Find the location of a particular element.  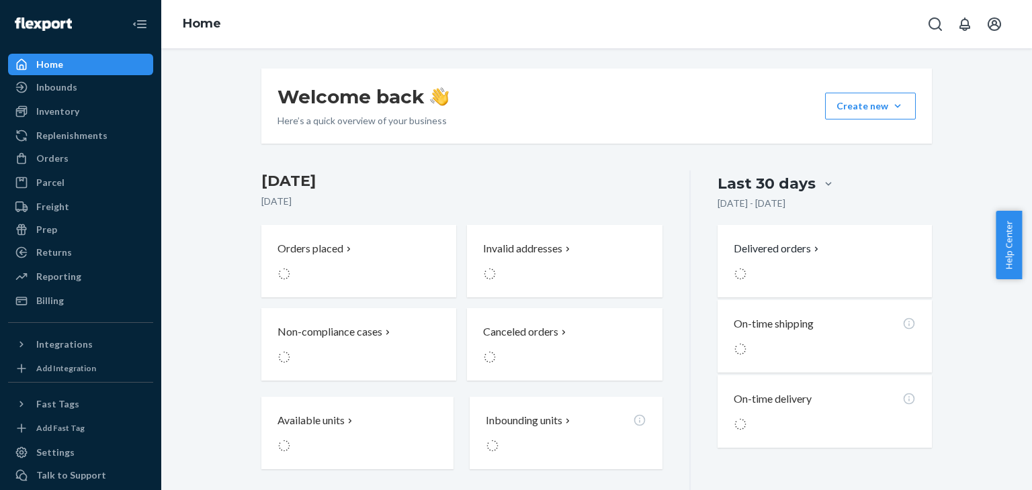

div: Settings is located at coordinates (55, 453).